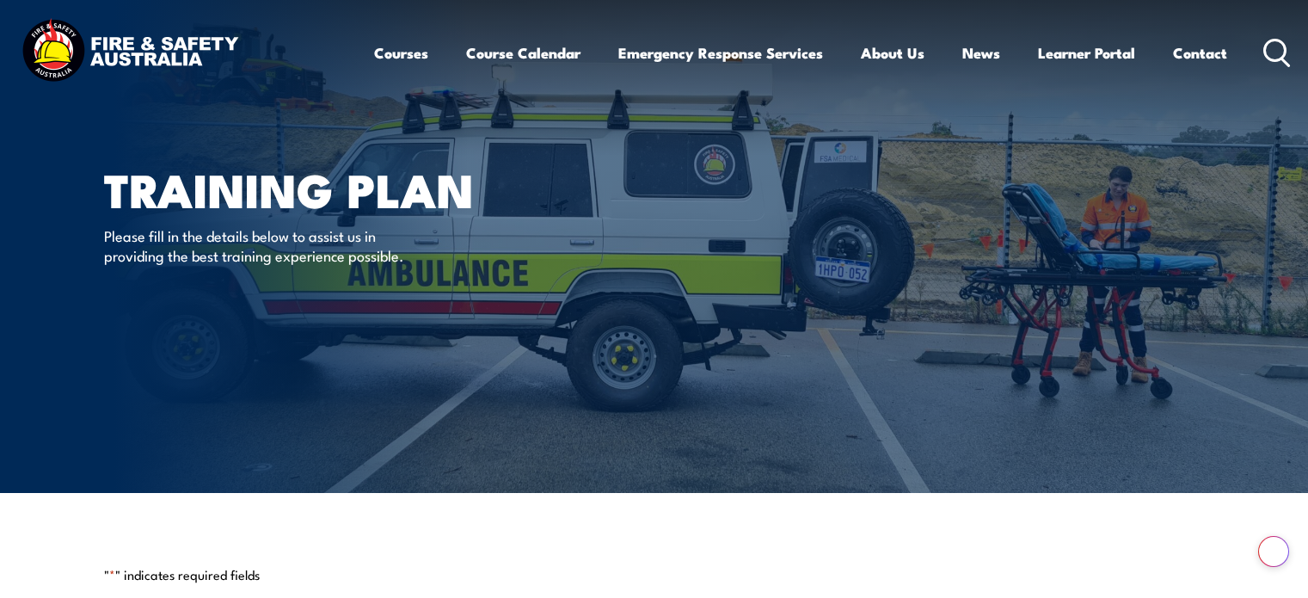 Image resolution: width=1308 pixels, height=598 pixels. I want to click on a: Contact, so click(1200, 52).